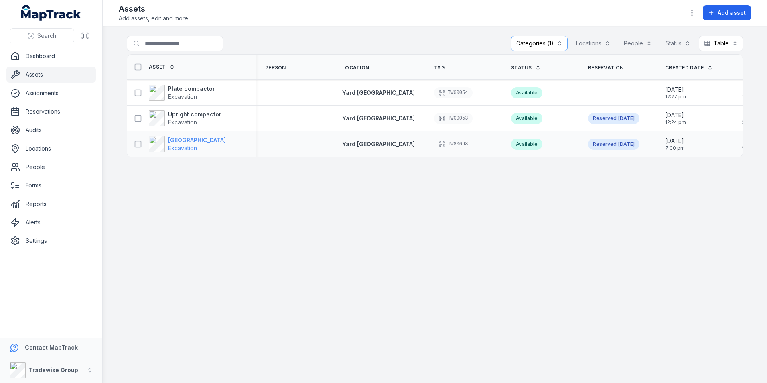 The image size is (767, 383). Describe the element at coordinates (675, 118) in the screenshot. I see `time: 18/02/2025, 12:24:39 pm` at that location.